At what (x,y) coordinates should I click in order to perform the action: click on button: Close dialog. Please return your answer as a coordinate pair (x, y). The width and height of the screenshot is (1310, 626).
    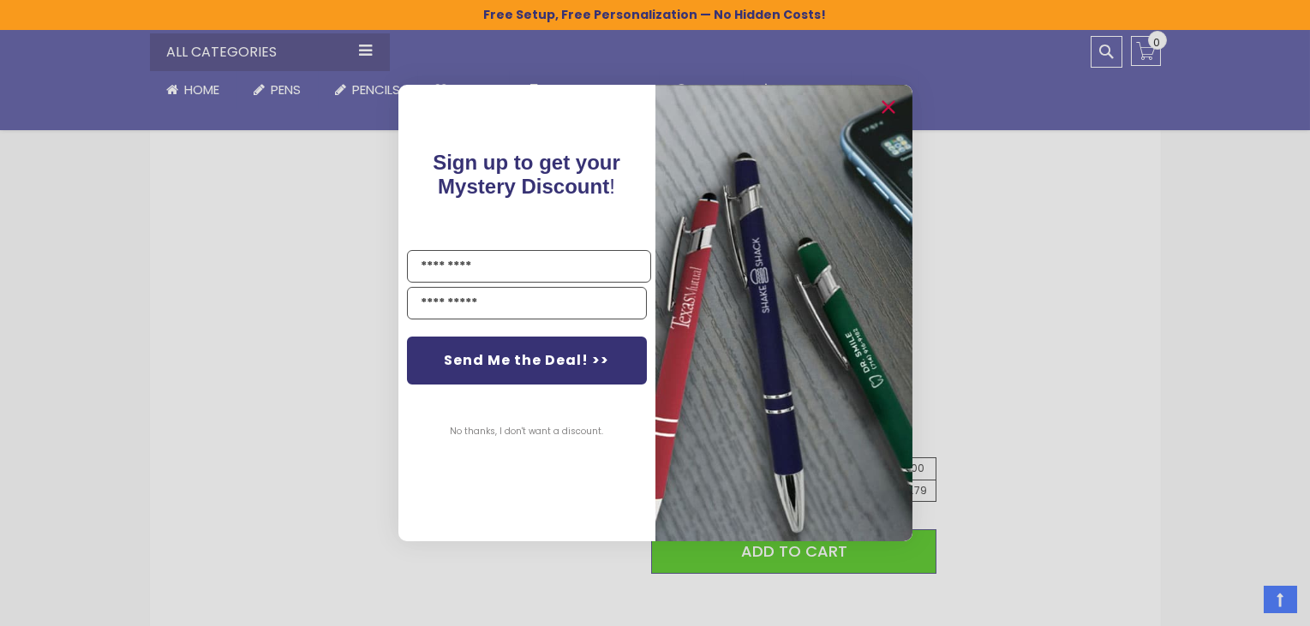
    Looking at the image, I should click on (888, 107).